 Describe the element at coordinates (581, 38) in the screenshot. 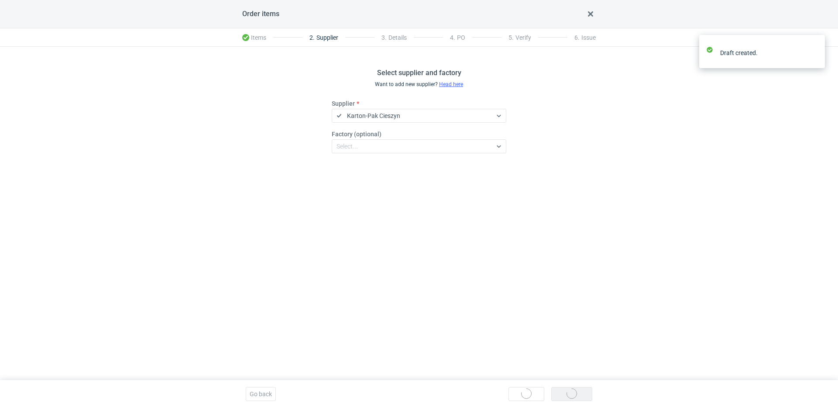

I see `li: Issue` at that location.